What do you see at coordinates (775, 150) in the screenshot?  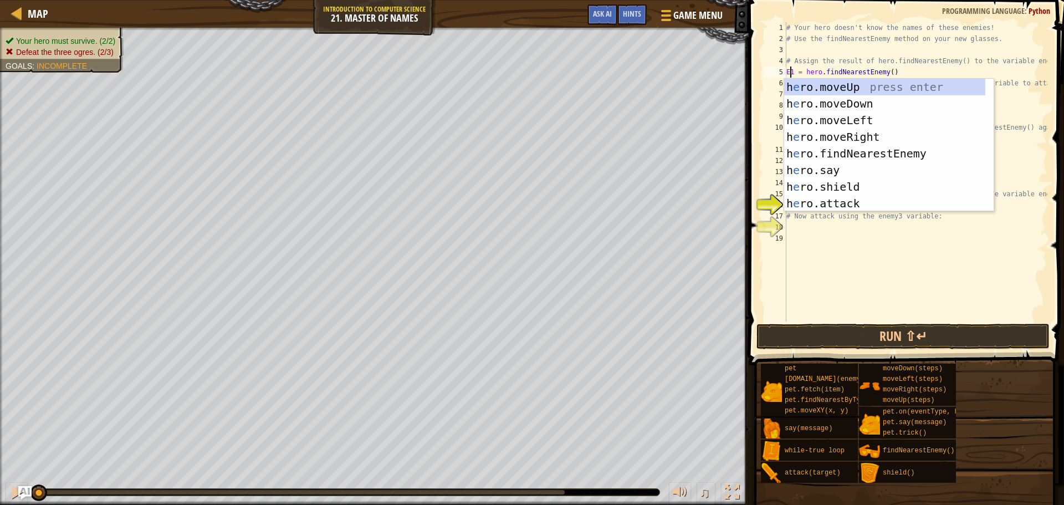 I see `div: 11` at bounding box center [775, 150].